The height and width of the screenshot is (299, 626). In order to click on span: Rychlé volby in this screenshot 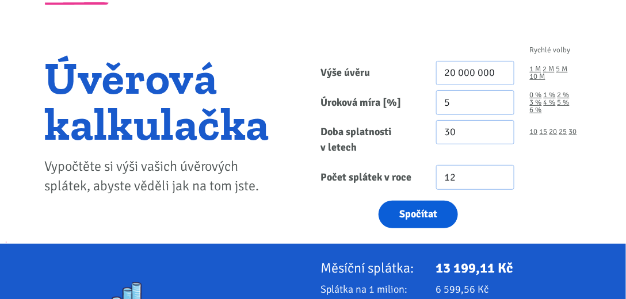, I will do `click(550, 50)`.